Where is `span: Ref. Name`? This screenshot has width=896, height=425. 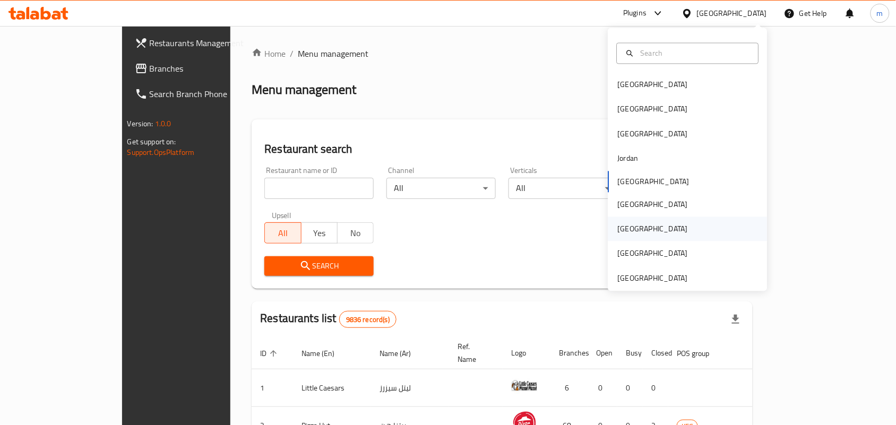 span: Ref. Name is located at coordinates (473, 353).